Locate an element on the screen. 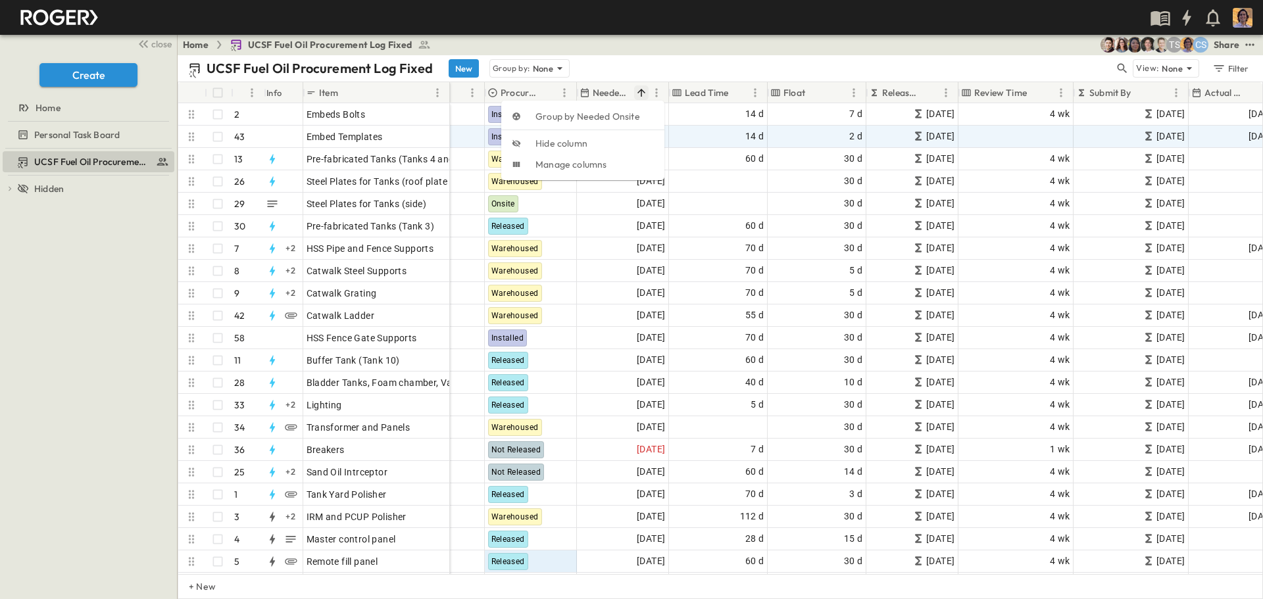 Image resolution: width=1263 pixels, height=599 pixels. p: View: is located at coordinates (1148, 68).